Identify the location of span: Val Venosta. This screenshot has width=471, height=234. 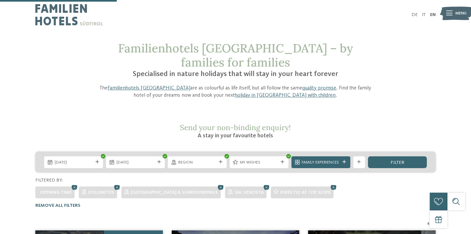
(249, 192).